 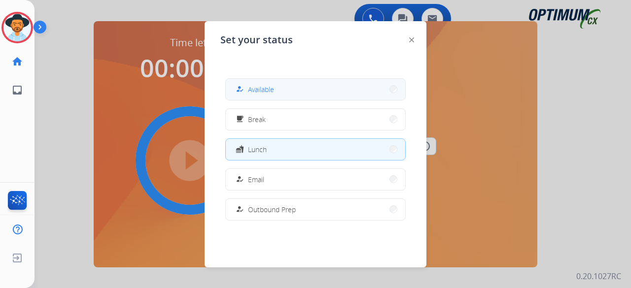 What do you see at coordinates (17, 62) in the screenshot?
I see `mat-icon: home` at bounding box center [17, 62].